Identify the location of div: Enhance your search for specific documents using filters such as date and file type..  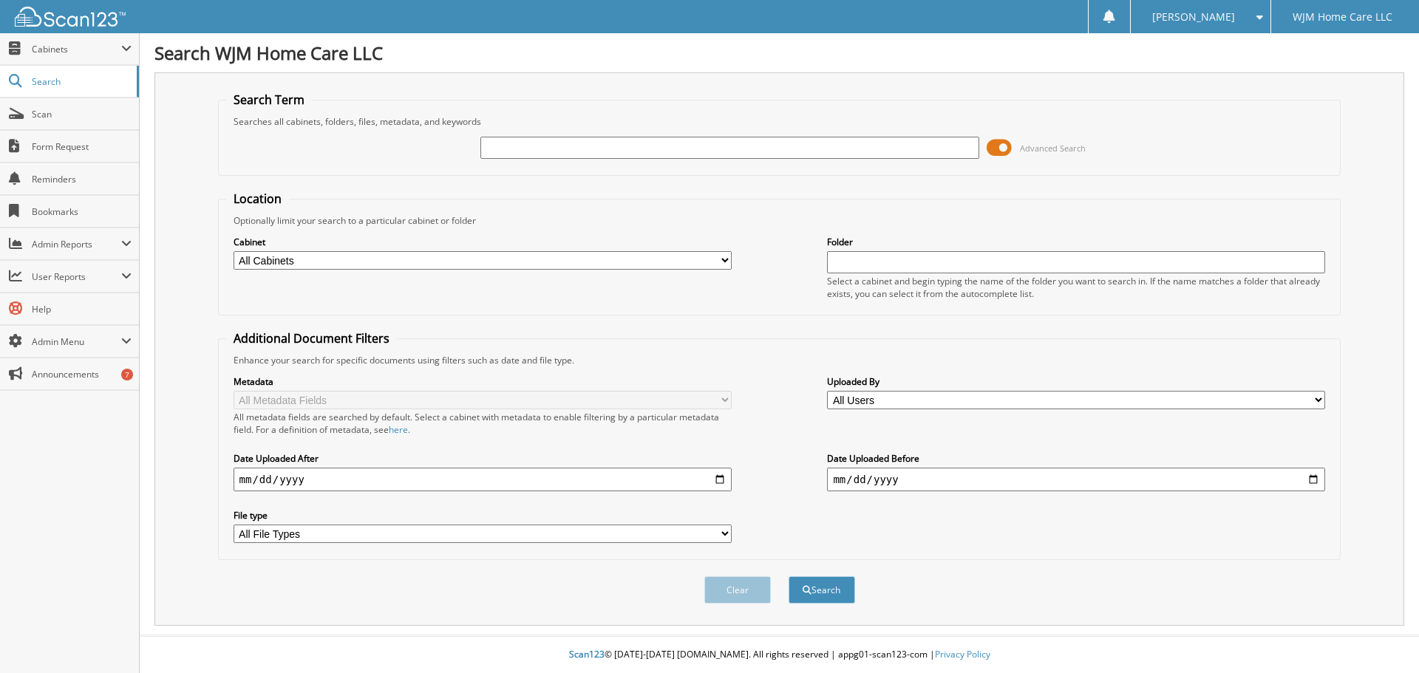
(780, 360).